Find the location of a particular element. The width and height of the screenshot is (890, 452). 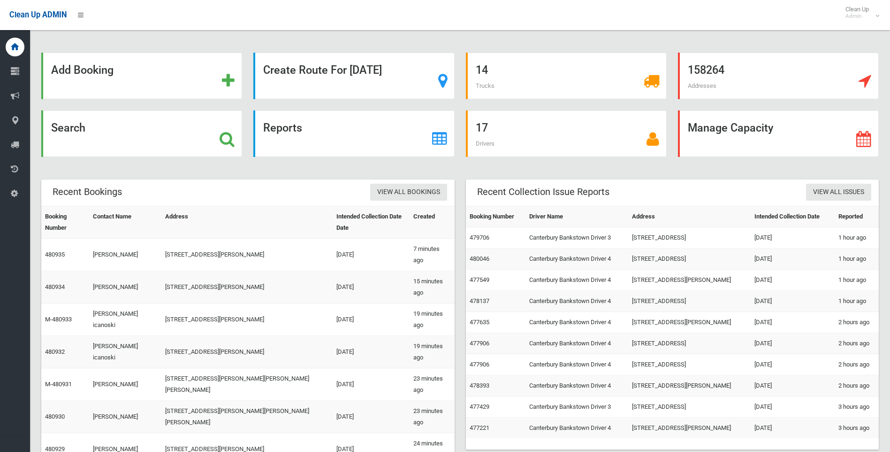

a: M-480933 is located at coordinates (58, 319).